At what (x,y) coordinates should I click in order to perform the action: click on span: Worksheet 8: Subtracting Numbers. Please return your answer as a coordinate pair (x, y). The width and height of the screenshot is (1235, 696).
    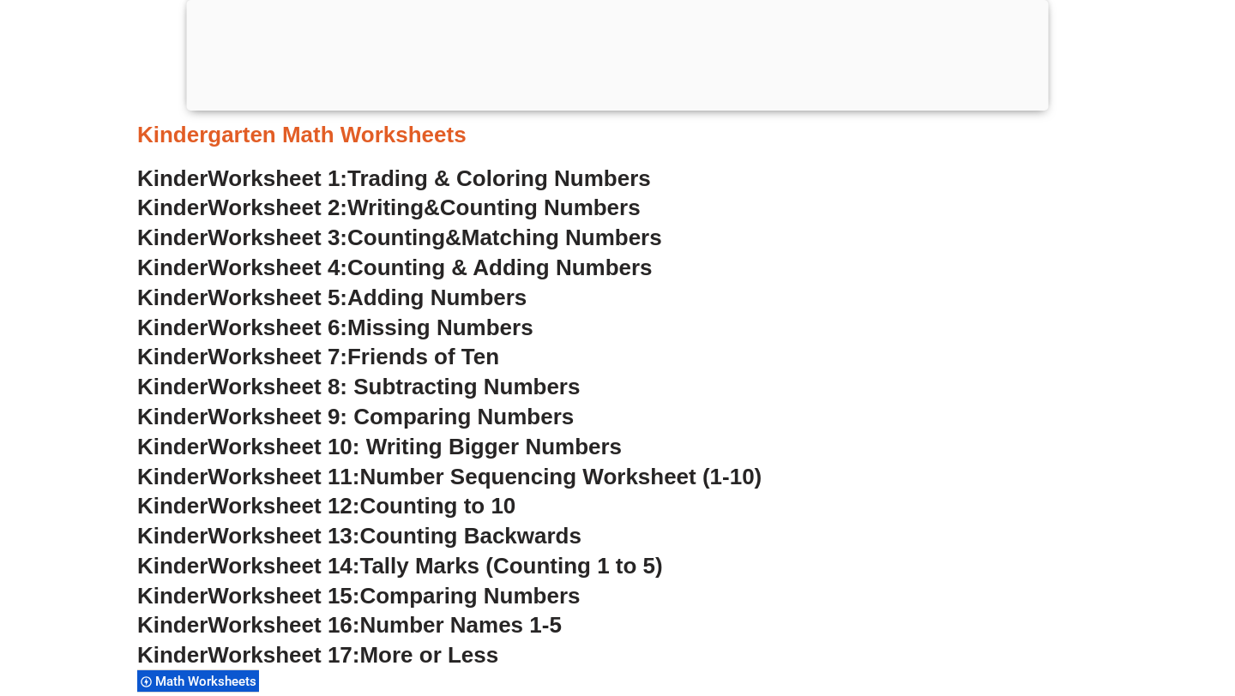
    Looking at the image, I should click on (394, 387).